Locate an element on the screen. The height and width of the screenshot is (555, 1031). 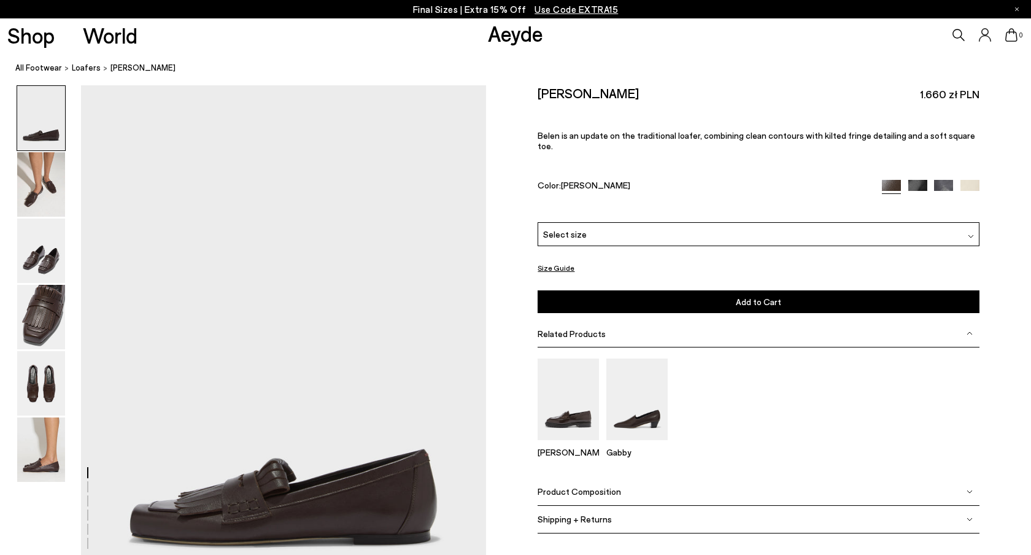
span: 1.660 zł PLN is located at coordinates (949, 94).